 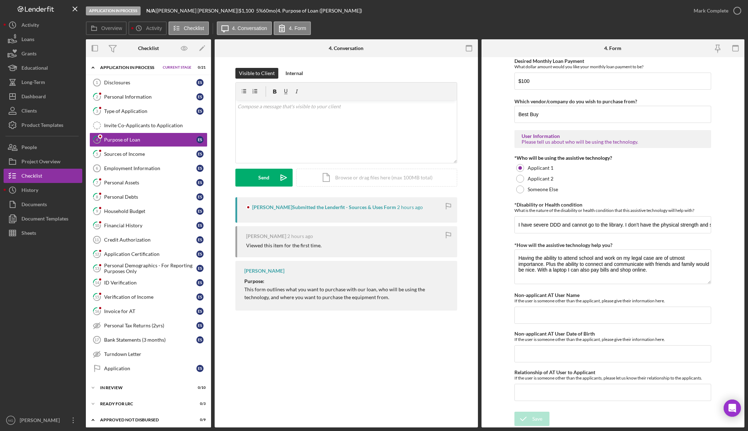 I want to click on button: Educational, so click(x=43, y=68).